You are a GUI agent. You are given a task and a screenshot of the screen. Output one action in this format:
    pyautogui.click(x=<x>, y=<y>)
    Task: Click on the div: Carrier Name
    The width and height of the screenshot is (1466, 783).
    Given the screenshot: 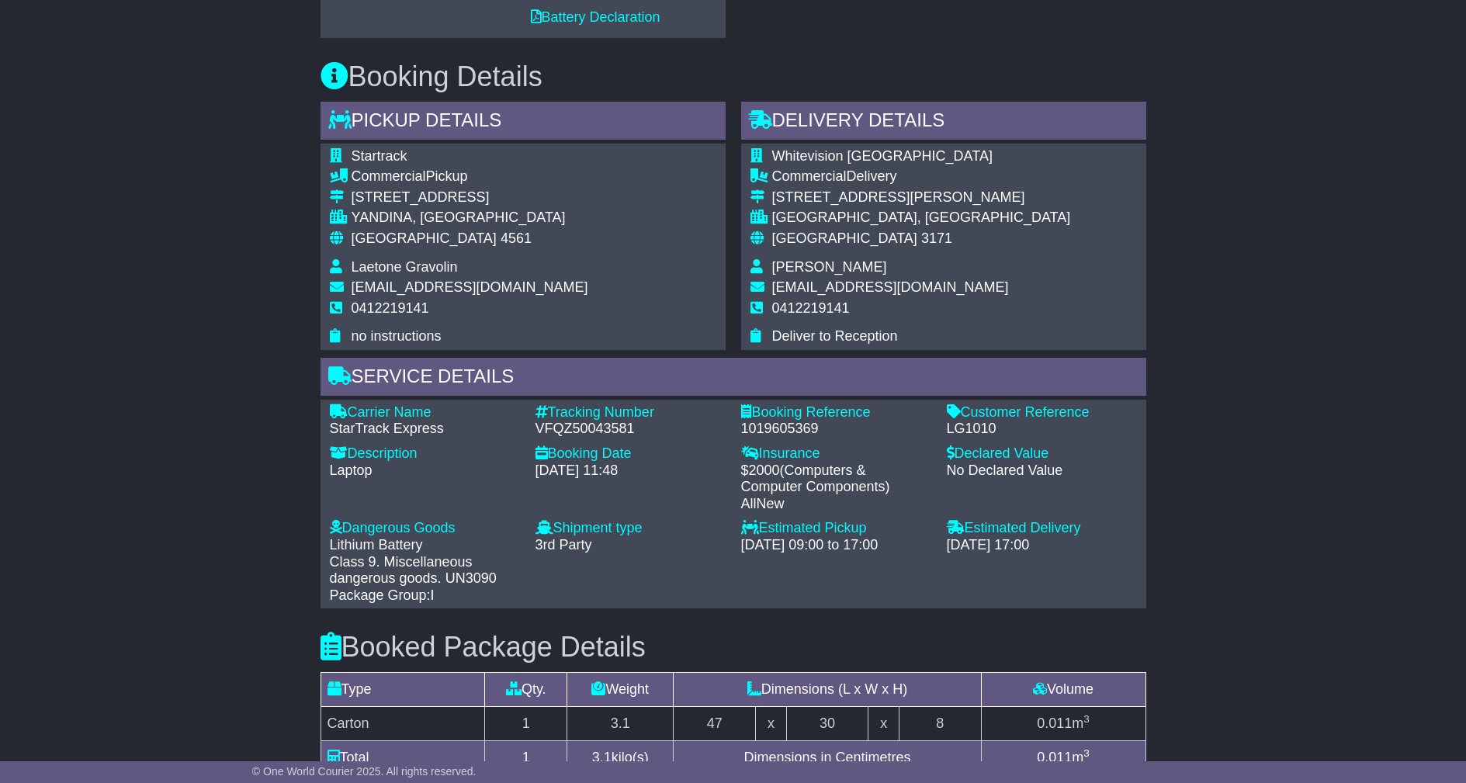 What is the action you would take?
    pyautogui.click(x=425, y=413)
    